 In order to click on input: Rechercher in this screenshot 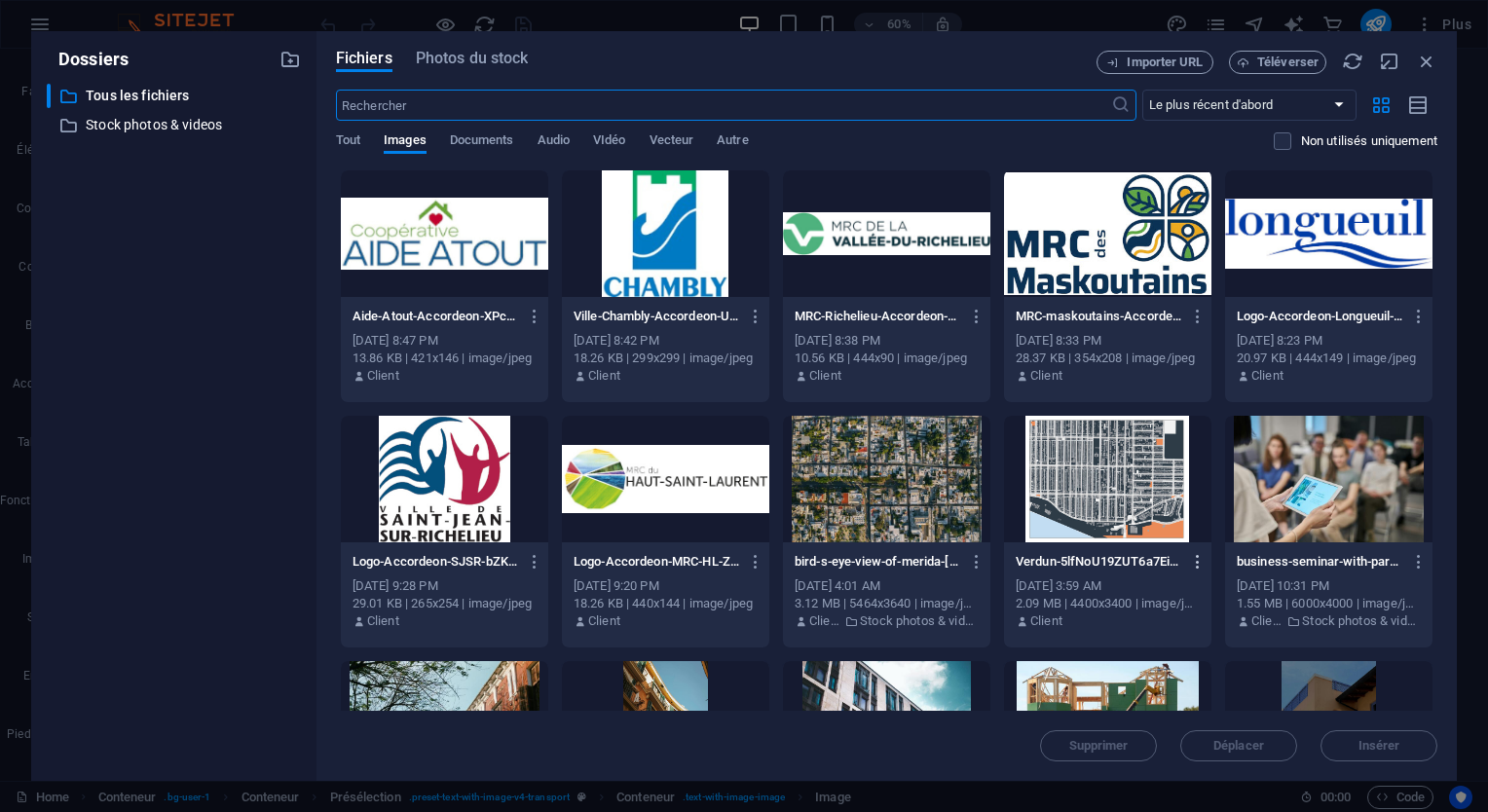, I will do `click(723, 105)`.